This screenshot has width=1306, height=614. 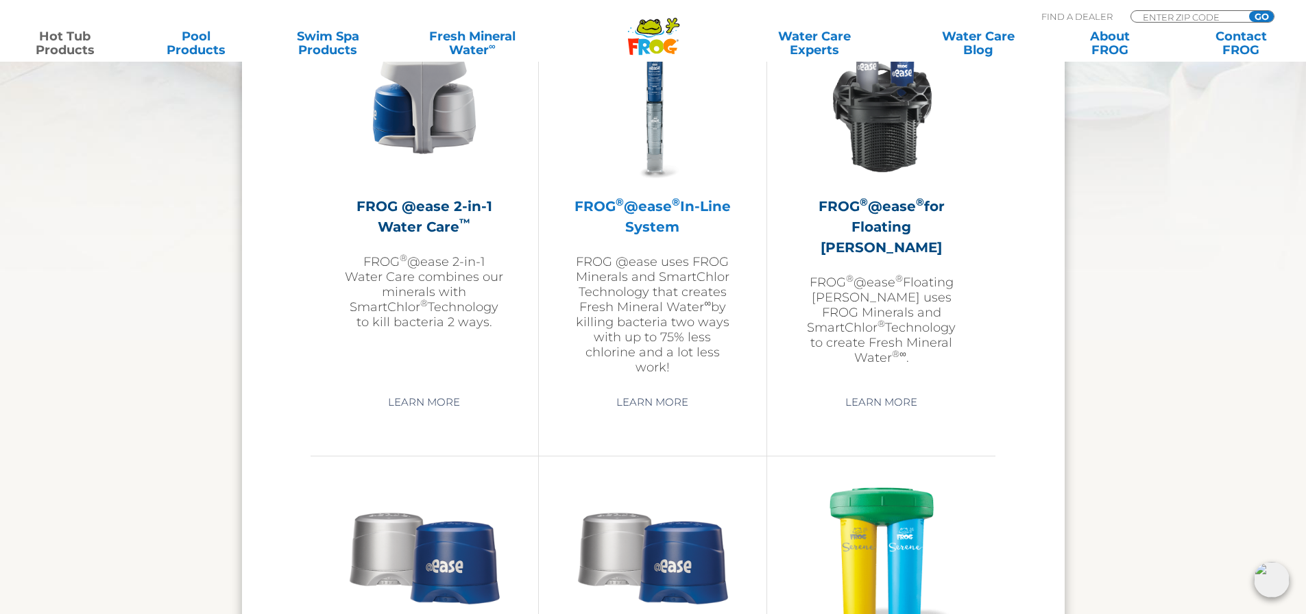 I want to click on p: FROG @ease 2-in-1 Water Care combines our minerals with SmartChlor Technology to kill bacteria 2 ..., so click(x=424, y=292).